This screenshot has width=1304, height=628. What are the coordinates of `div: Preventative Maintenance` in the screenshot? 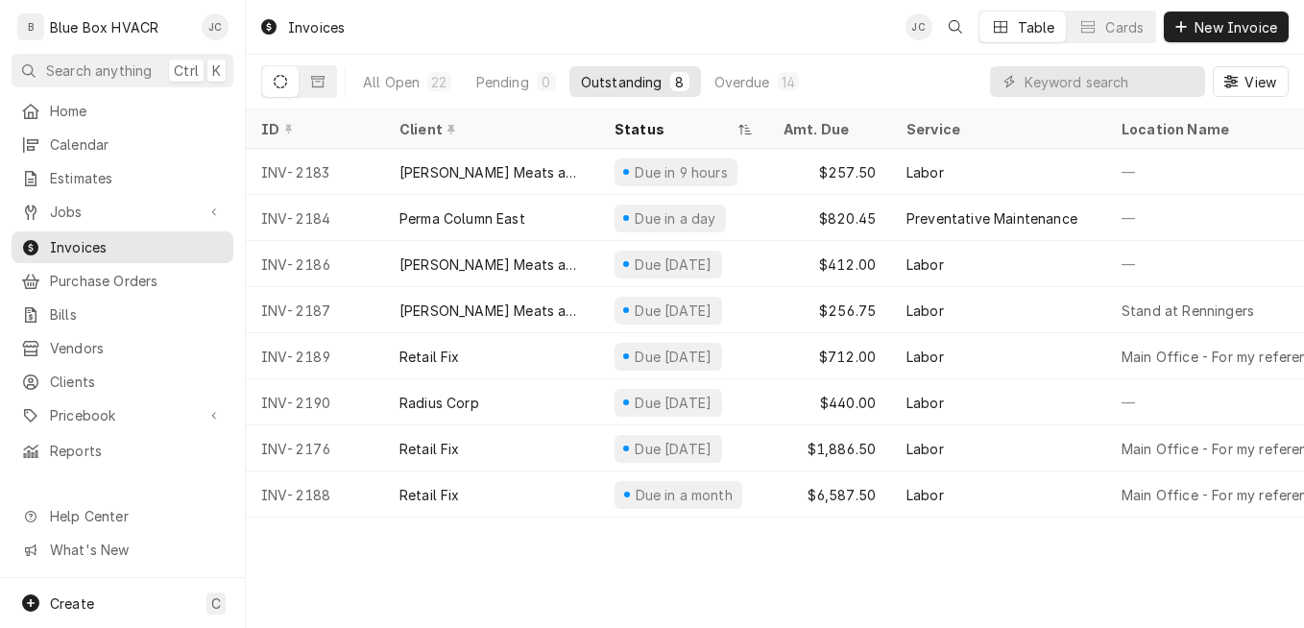 It's located at (992, 218).